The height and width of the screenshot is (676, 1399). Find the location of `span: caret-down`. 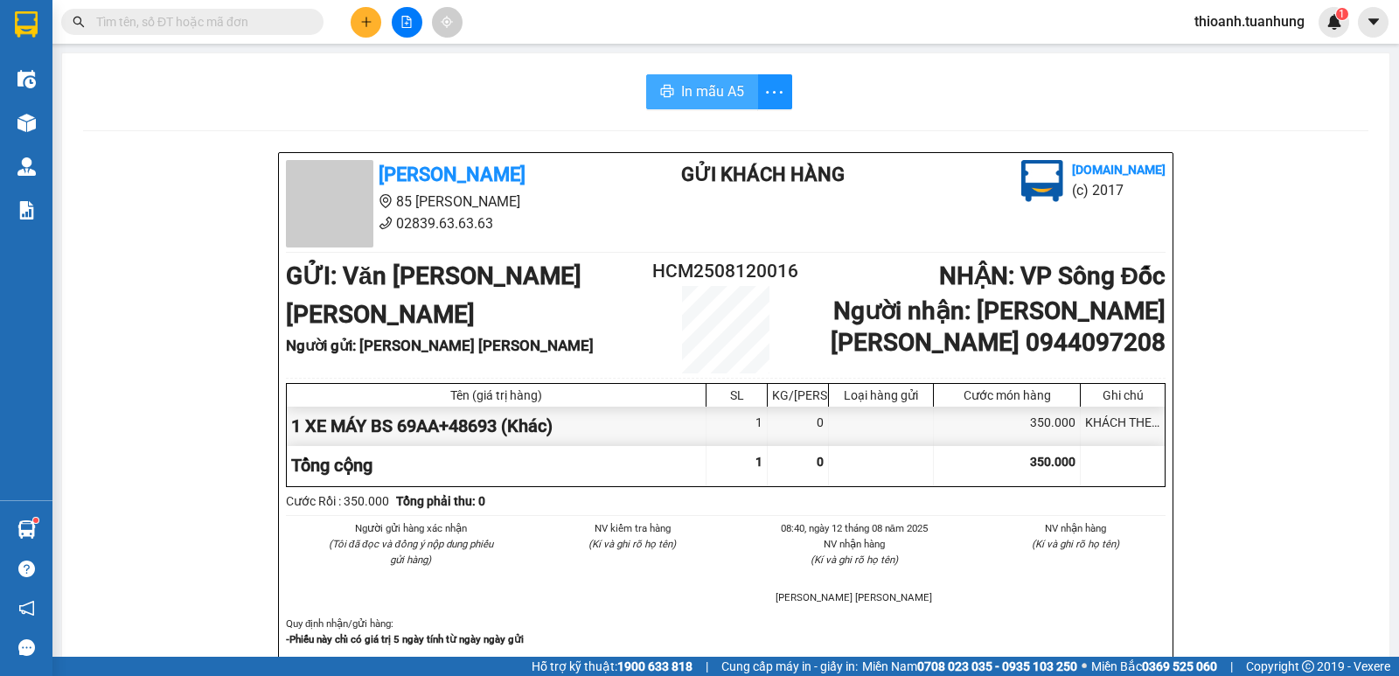

span: caret-down is located at coordinates (1374, 22).